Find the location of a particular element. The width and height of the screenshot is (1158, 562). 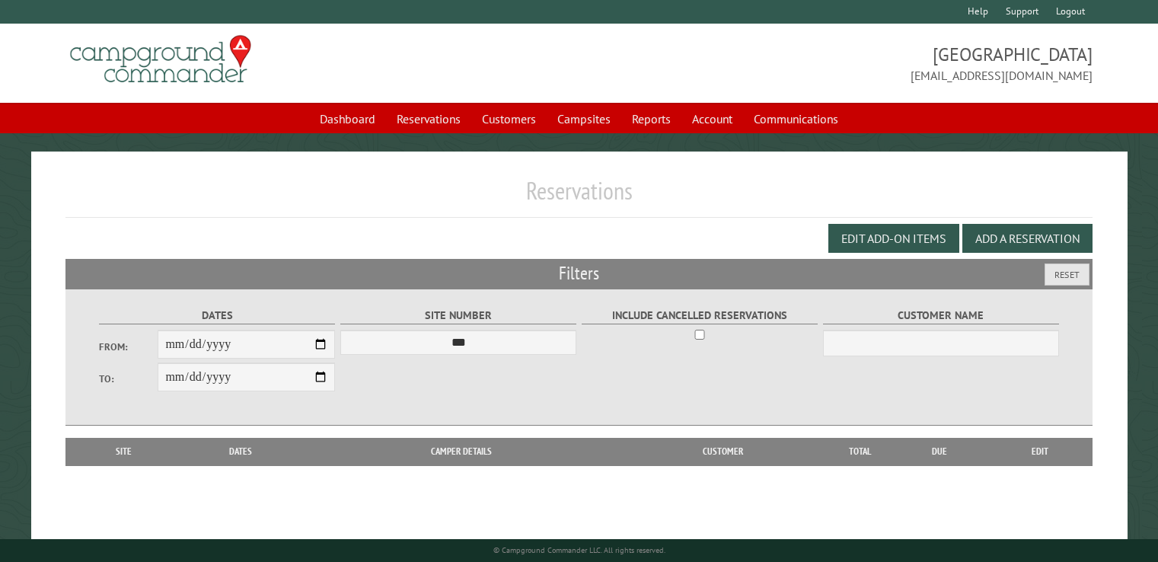

h1: Reservations is located at coordinates (579, 196).